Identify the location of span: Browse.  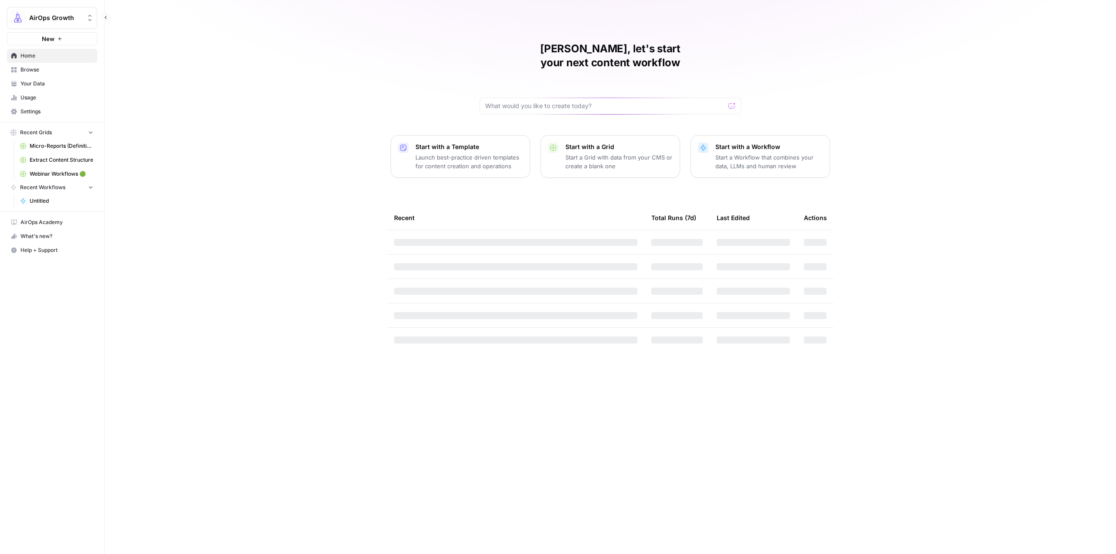
(57, 70).